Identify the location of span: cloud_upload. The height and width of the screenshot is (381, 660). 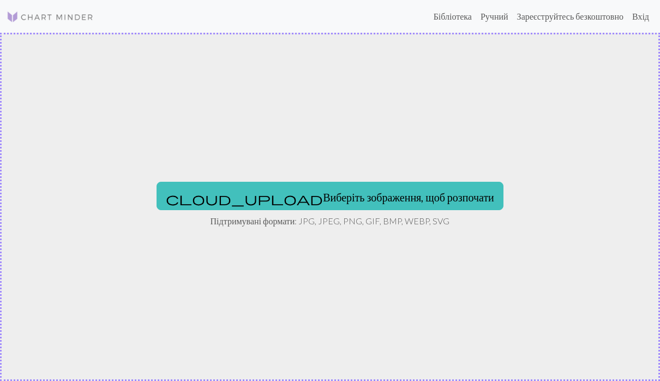
(244, 198).